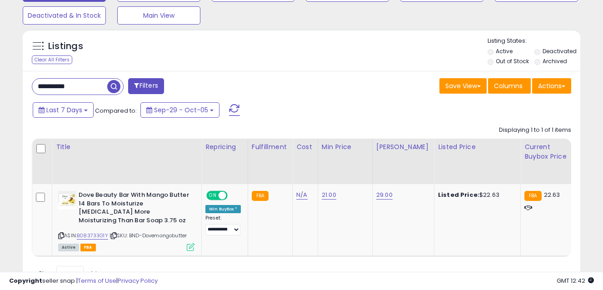  Describe the element at coordinates (477, 147) in the screenshot. I see `div: Listed Price` at that location.